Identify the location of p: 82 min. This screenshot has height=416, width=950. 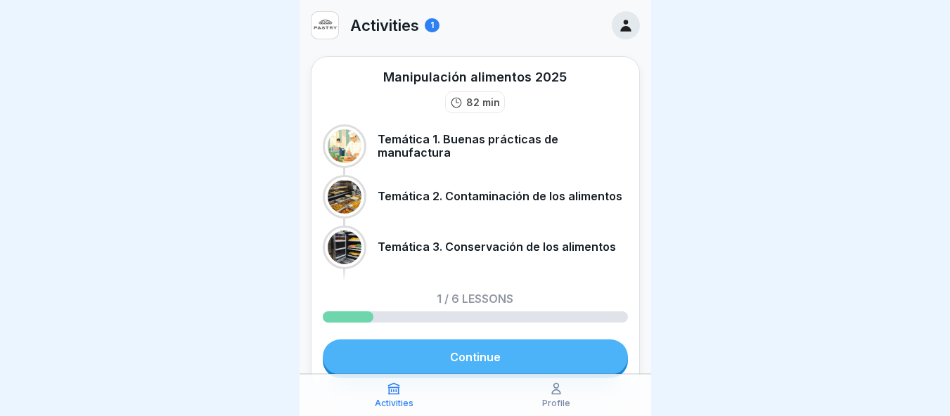
(483, 102).